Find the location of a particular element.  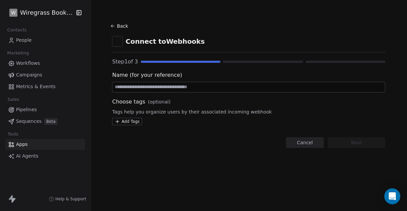

span: Connect to Webhooks is located at coordinates (165, 41).